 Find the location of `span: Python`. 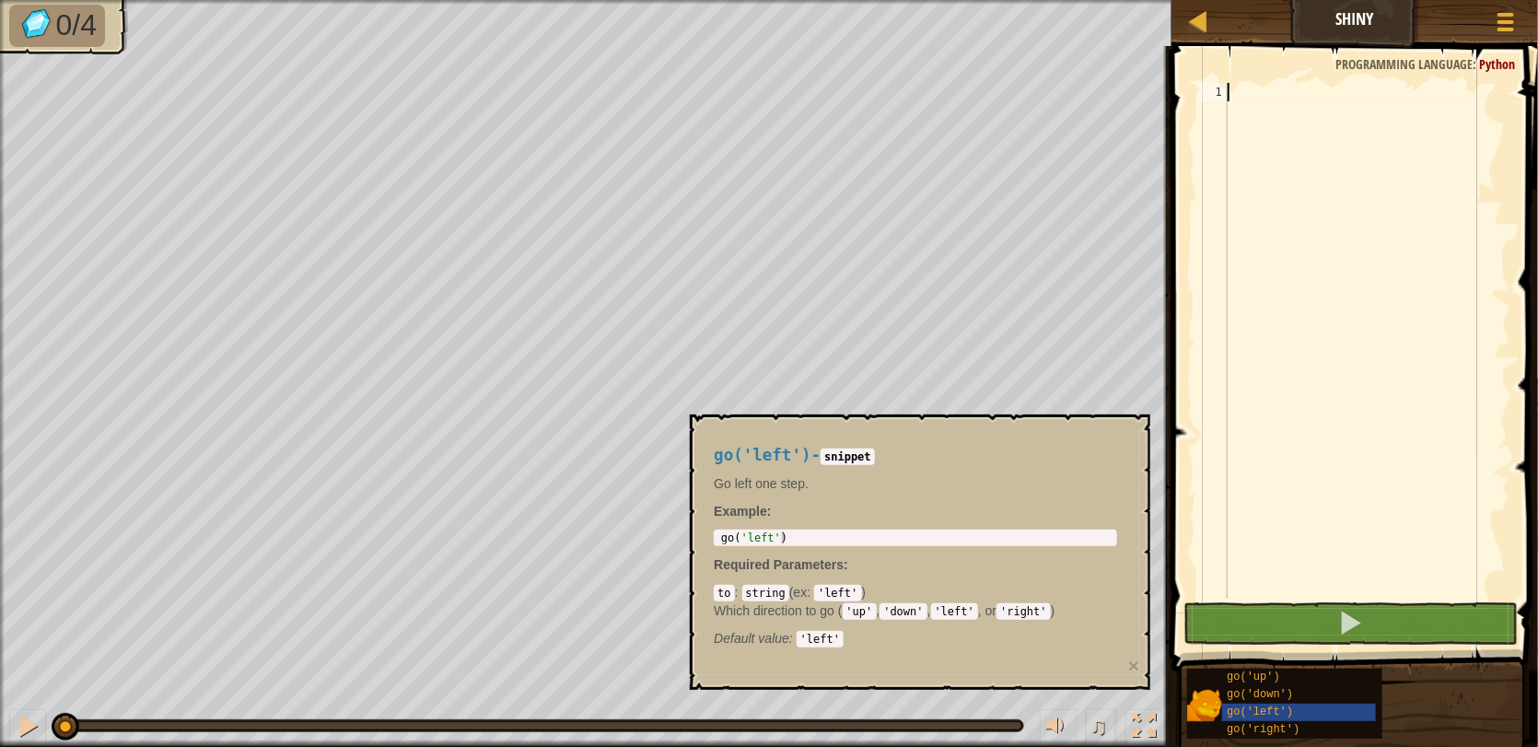

span: Python is located at coordinates (1497, 64).